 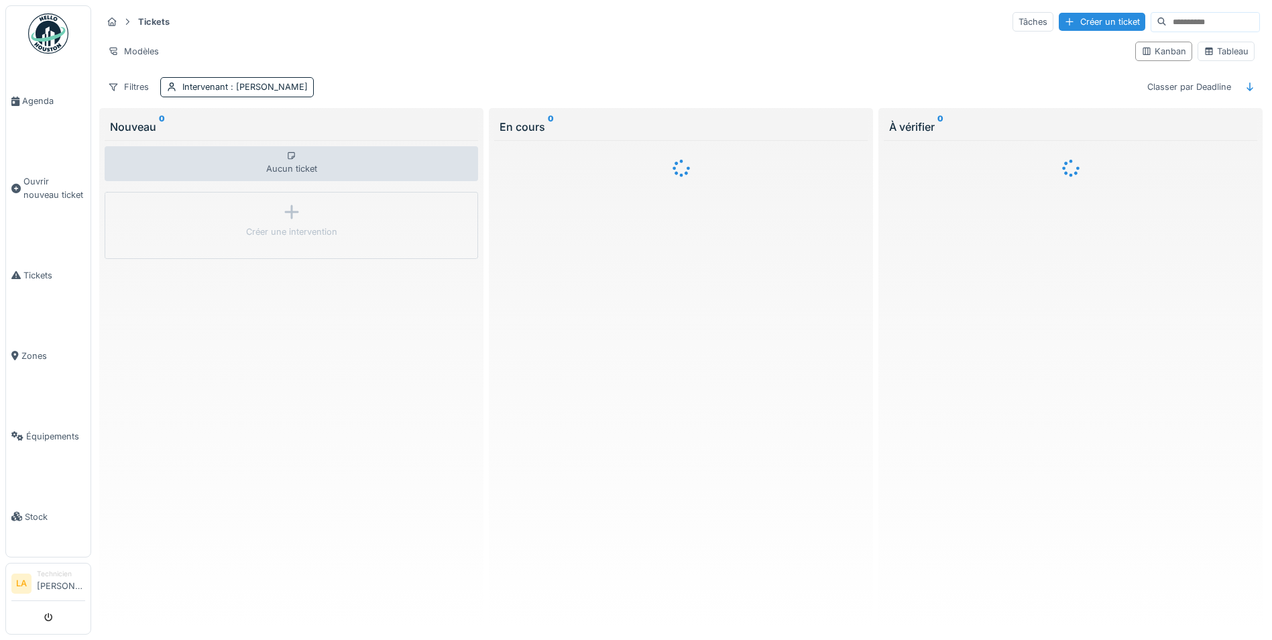 I want to click on span: Tickets, so click(x=54, y=275).